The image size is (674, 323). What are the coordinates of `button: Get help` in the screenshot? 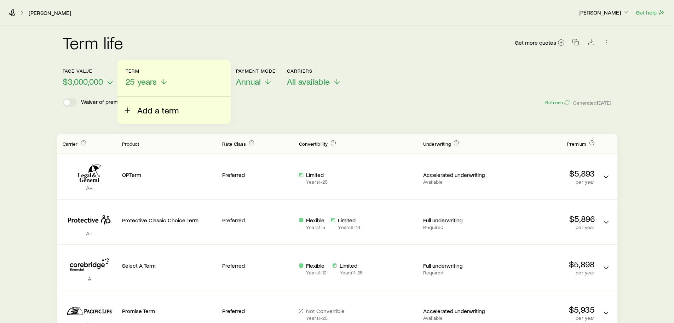 It's located at (651, 12).